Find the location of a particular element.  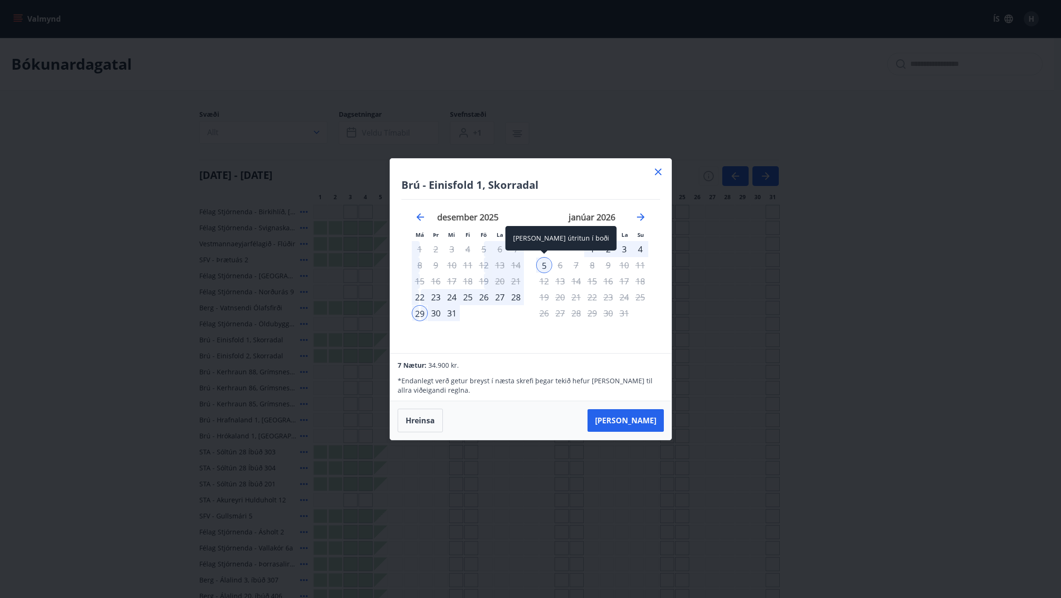

td: Choose sunnudagur, 28. desember 2025 as your check-out date. It’s available. is located at coordinates (516, 297).